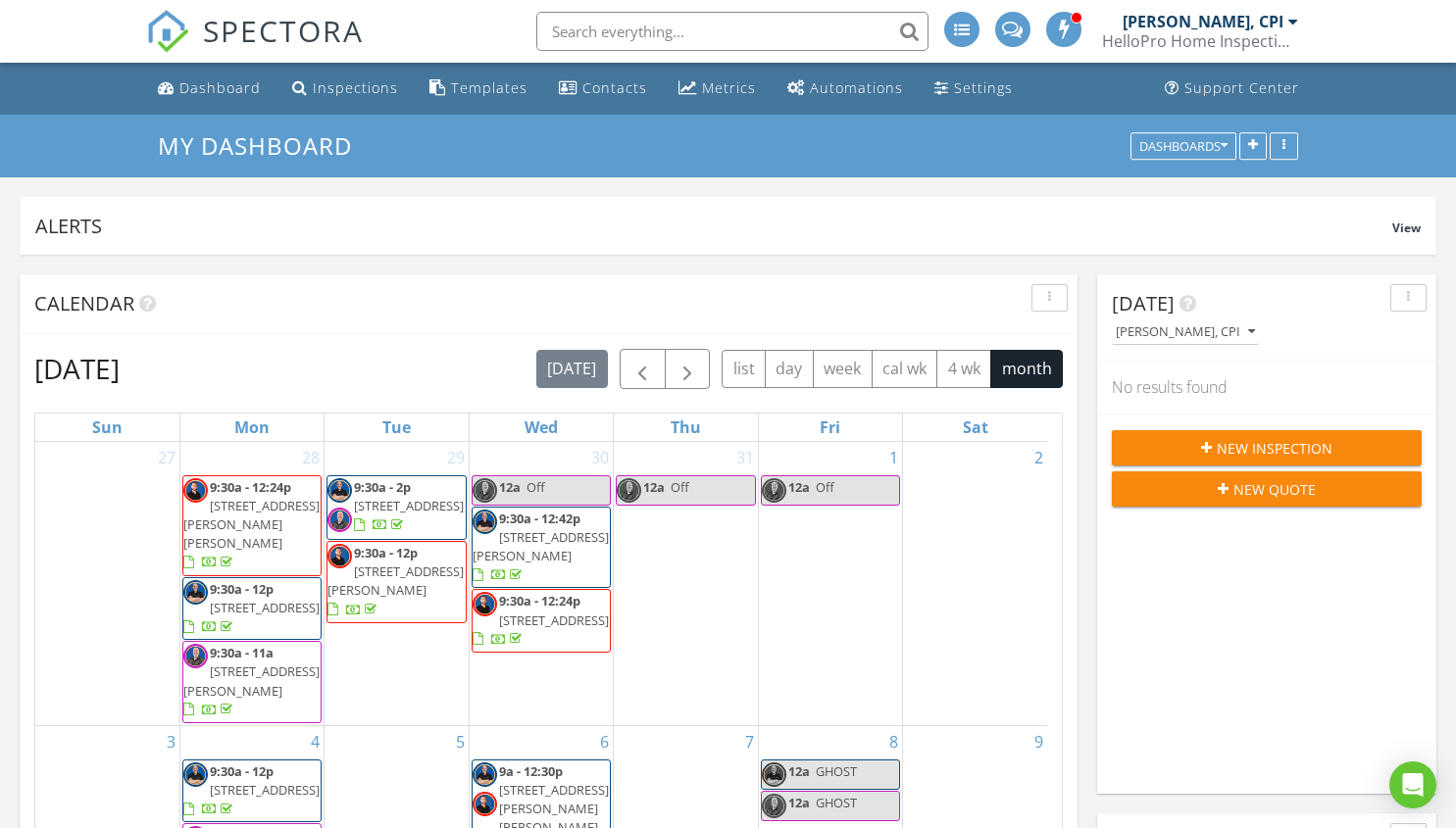 The height and width of the screenshot is (828, 1456). I want to click on span: 9:30a - 11a, so click(241, 653).